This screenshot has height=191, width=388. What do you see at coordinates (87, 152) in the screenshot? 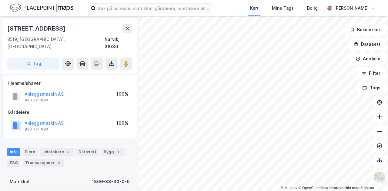
I see `div: Datasett` at bounding box center [87, 152].